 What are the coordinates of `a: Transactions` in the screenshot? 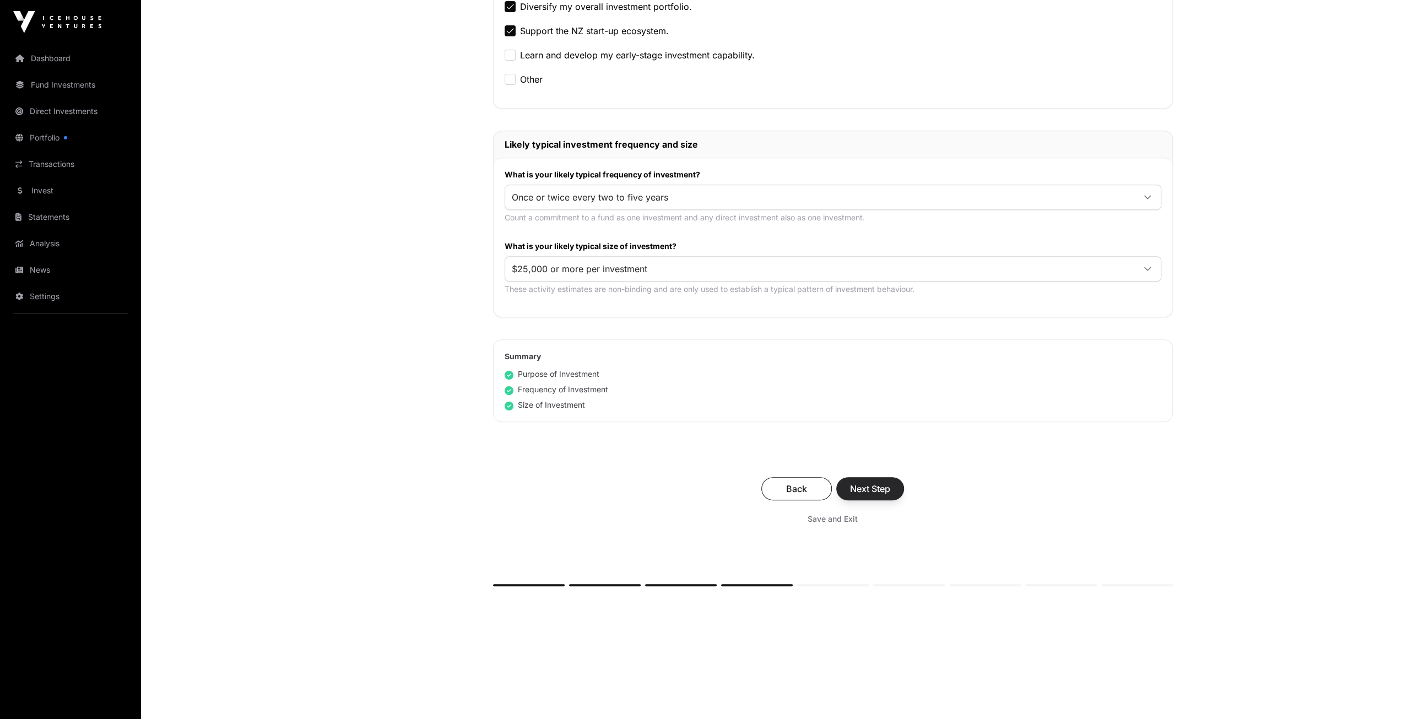 It's located at (71, 164).